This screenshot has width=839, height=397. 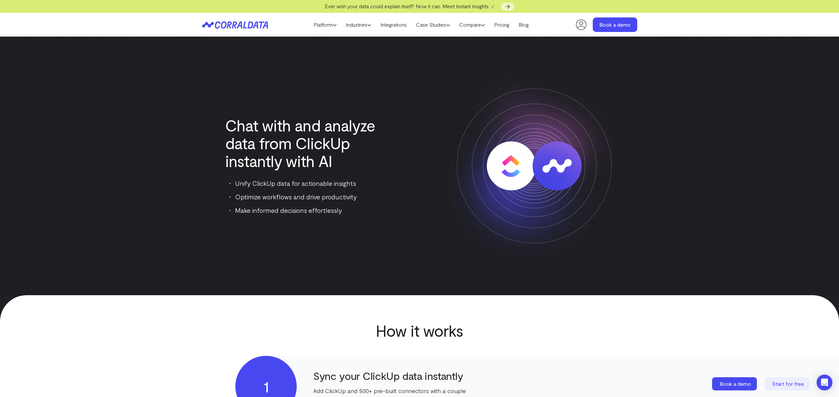 What do you see at coordinates (472, 25) in the screenshot?
I see `a: Compare` at bounding box center [472, 25].